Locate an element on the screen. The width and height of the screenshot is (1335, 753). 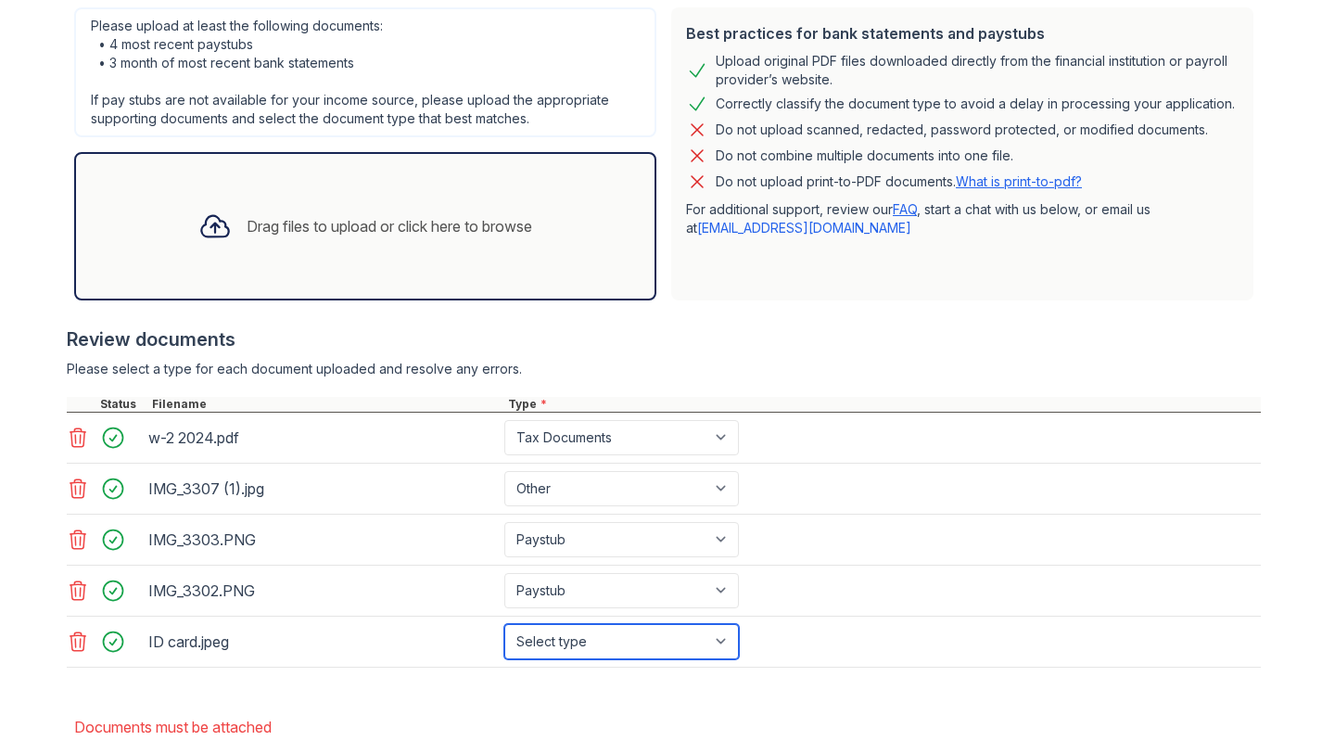
div: IMG_3302.PNG is located at coordinates (323, 591).